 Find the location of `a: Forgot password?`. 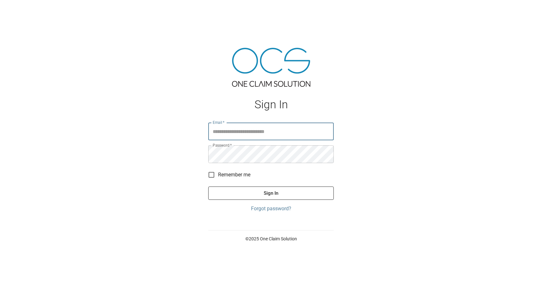

a: Forgot password? is located at coordinates (271, 209).